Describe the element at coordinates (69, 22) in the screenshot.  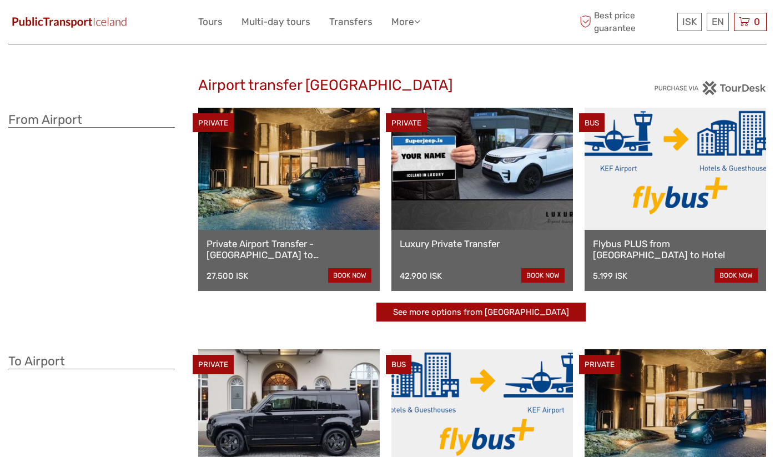
I see `img: 649-6460f36e-8799-4323-b450-83d04da7ab63_logo_small.jpg` at that location.